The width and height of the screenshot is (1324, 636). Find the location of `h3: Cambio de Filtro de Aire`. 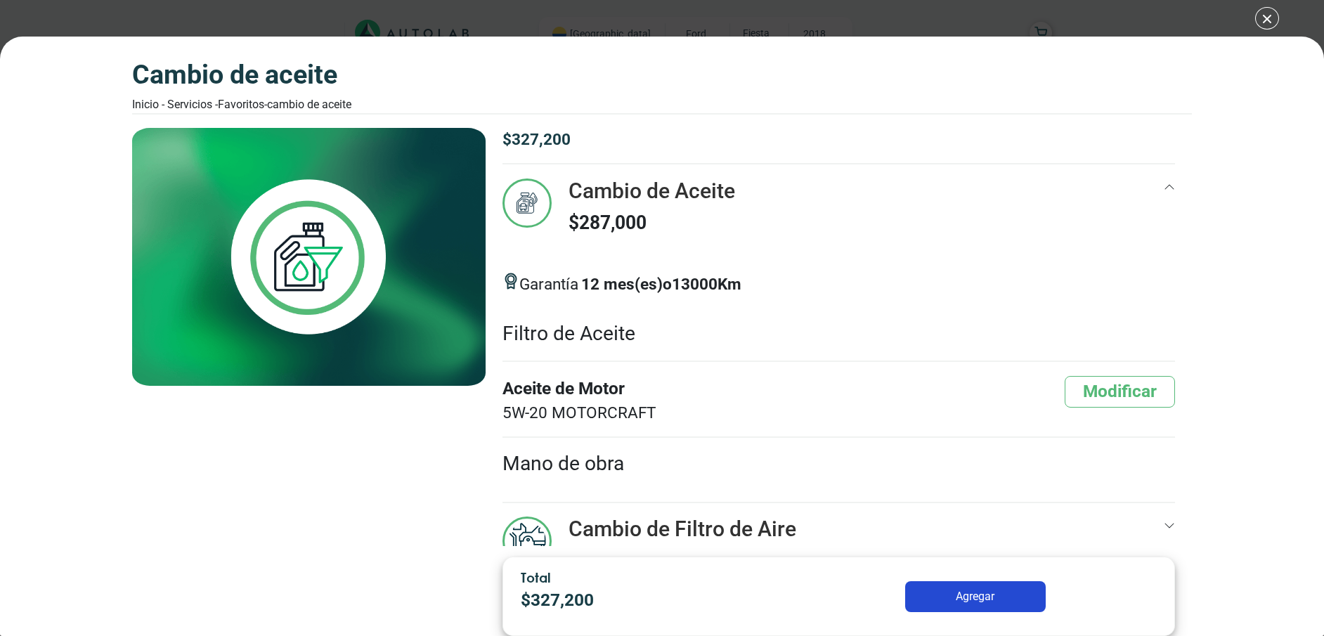

h3: Cambio de Filtro de Aire is located at coordinates (683, 529).